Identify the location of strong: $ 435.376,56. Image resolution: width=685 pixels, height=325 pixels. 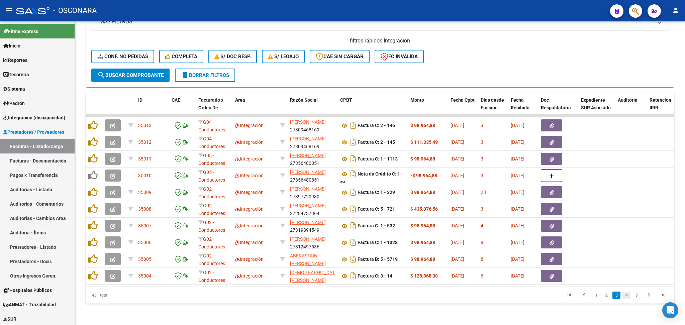
(424, 209).